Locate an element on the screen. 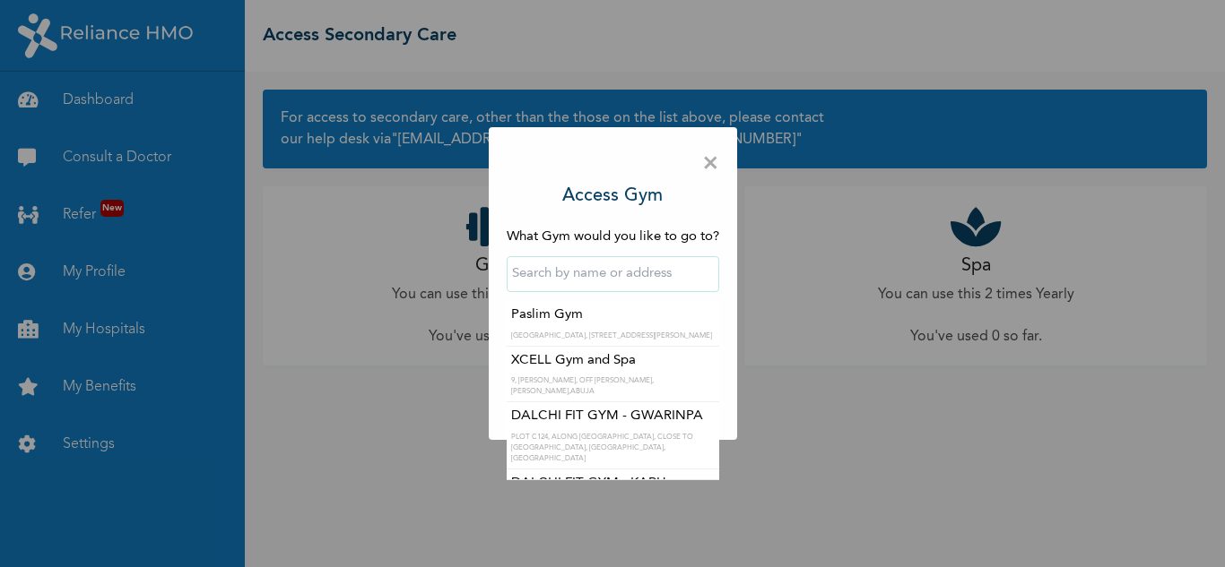 The width and height of the screenshot is (1225, 567). p: Paslim Gym is located at coordinates (612, 316).